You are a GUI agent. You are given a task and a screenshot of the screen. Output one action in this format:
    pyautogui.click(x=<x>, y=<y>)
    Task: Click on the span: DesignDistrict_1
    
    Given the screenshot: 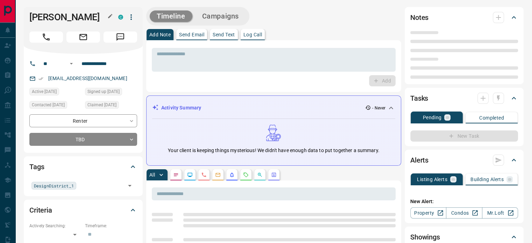 What is the action you would take?
    pyautogui.click(x=54, y=186)
    